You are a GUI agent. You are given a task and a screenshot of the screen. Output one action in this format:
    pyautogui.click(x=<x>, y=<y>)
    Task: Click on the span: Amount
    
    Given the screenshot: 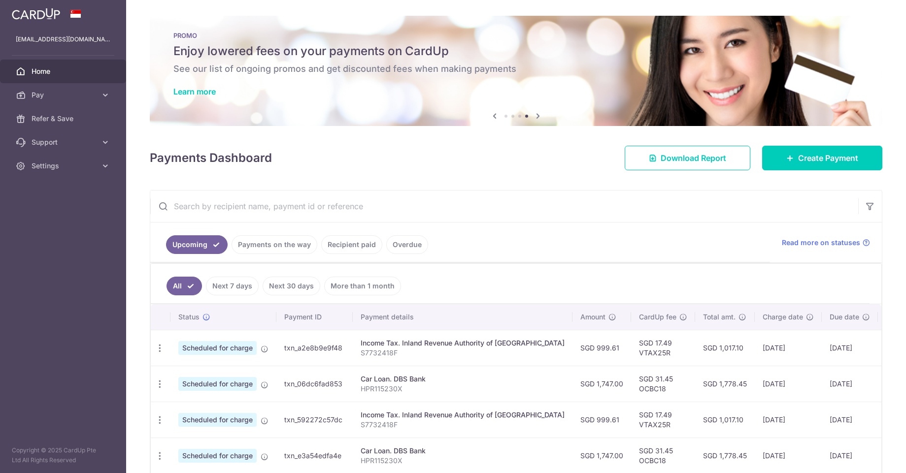 What is the action you would take?
    pyautogui.click(x=592, y=317)
    